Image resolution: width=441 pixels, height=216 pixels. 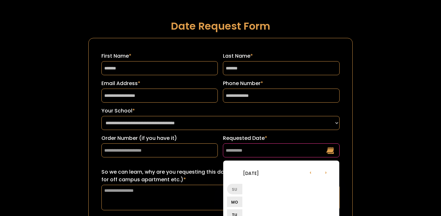 I want to click on label: Order Number (if you have it), so click(x=160, y=138).